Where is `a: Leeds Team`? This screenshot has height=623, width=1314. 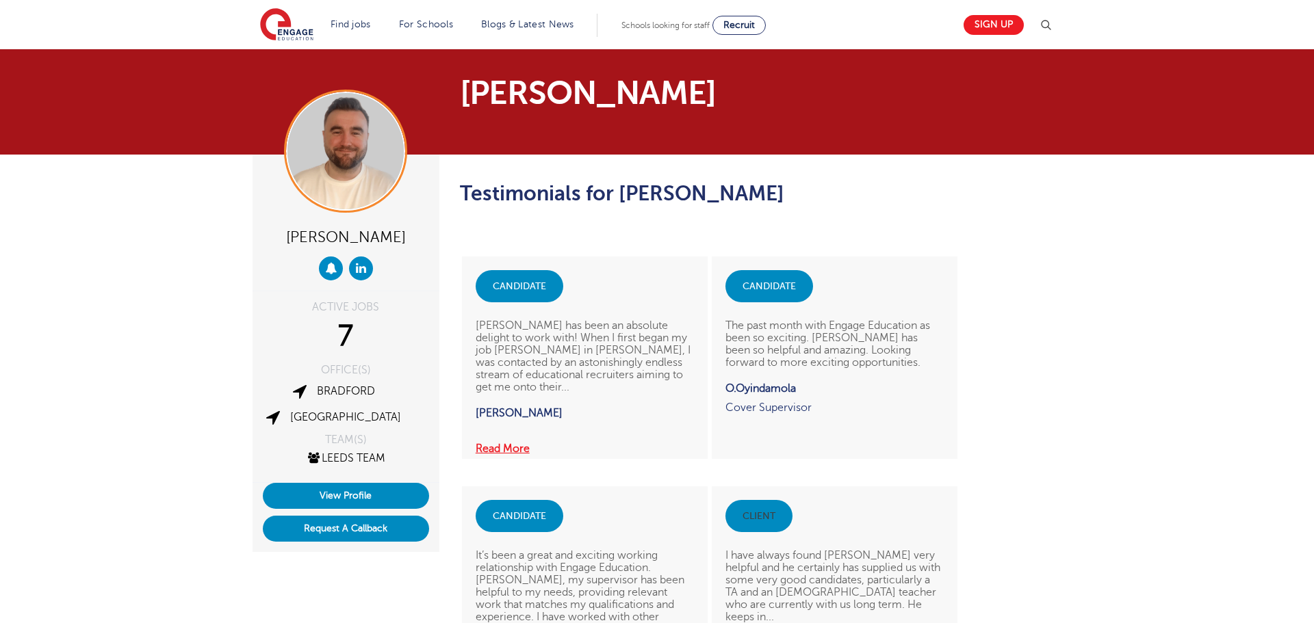
a: Leeds Team is located at coordinates (346, 459).